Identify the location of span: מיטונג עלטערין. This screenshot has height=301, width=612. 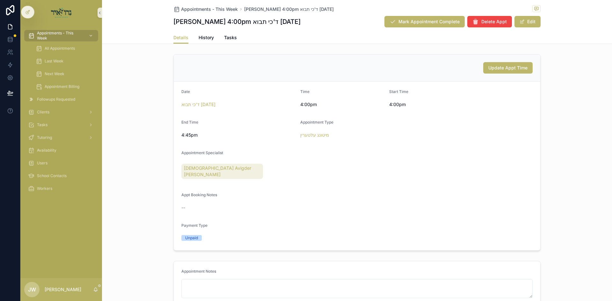
(314, 135).